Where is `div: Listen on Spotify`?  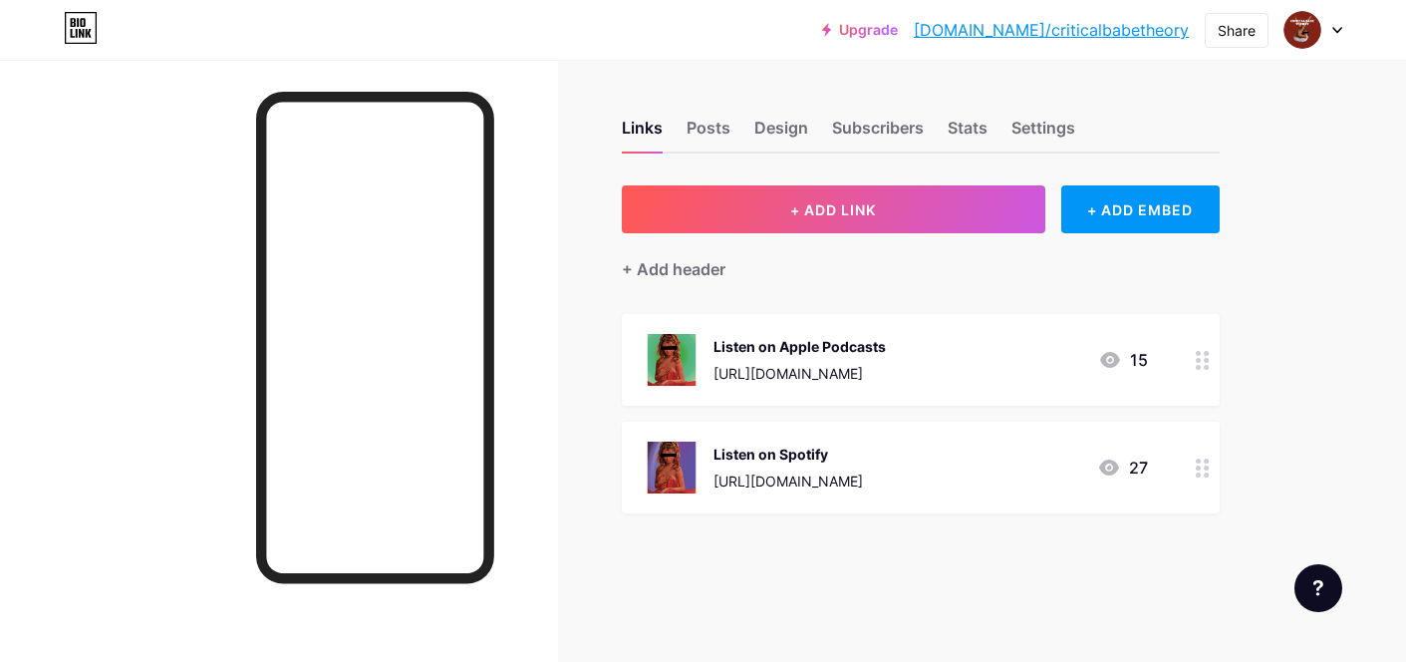 div: Listen on Spotify is located at coordinates (788, 453).